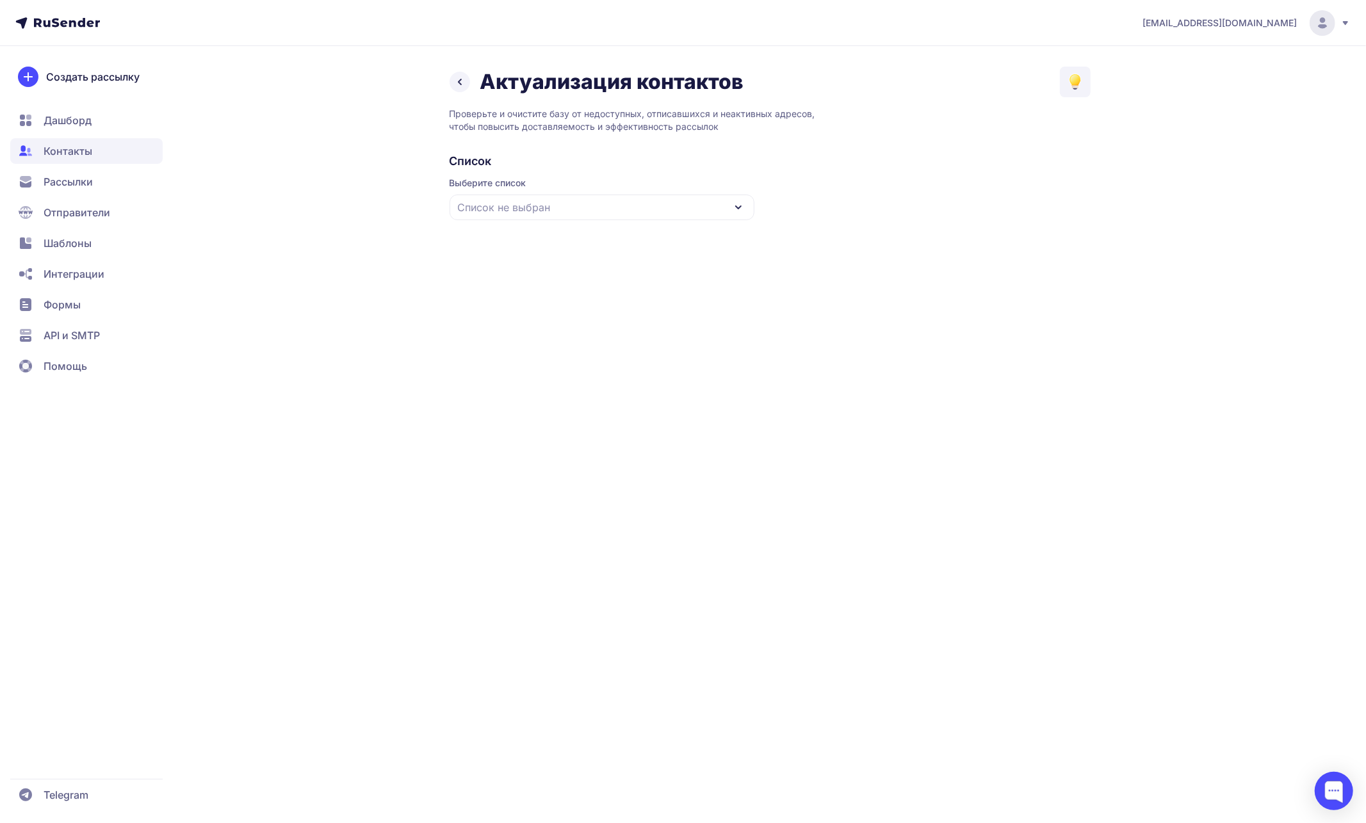 The image size is (1366, 823). Describe the element at coordinates (66, 795) in the screenshot. I see `span: Telegram` at that location.